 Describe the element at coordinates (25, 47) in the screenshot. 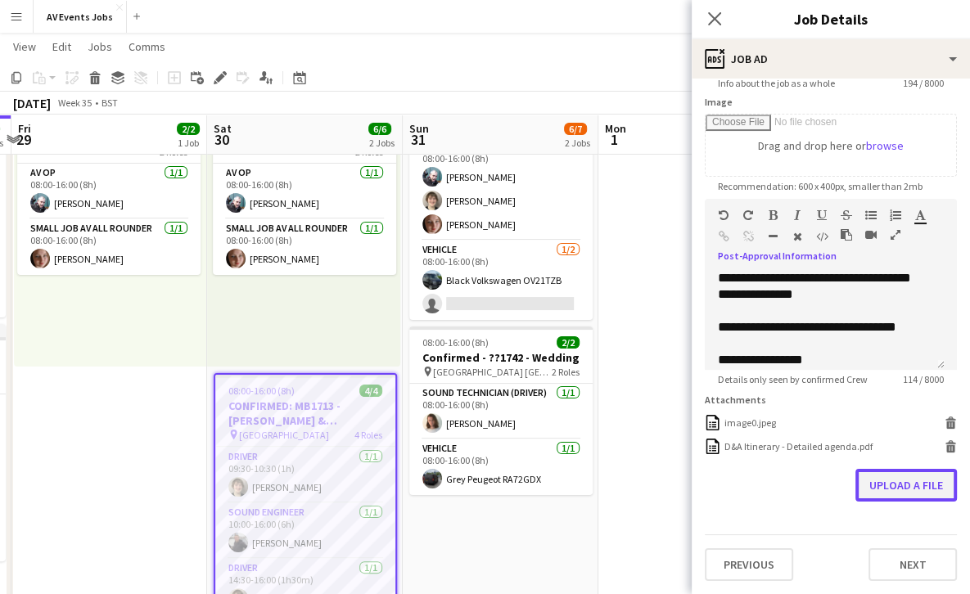

I see `a: View` at that location.